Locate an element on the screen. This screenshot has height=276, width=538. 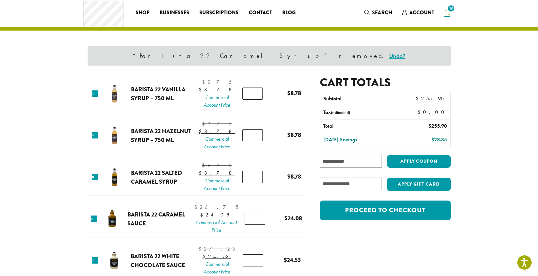
th: Subtotal is located at coordinates (359, 99).